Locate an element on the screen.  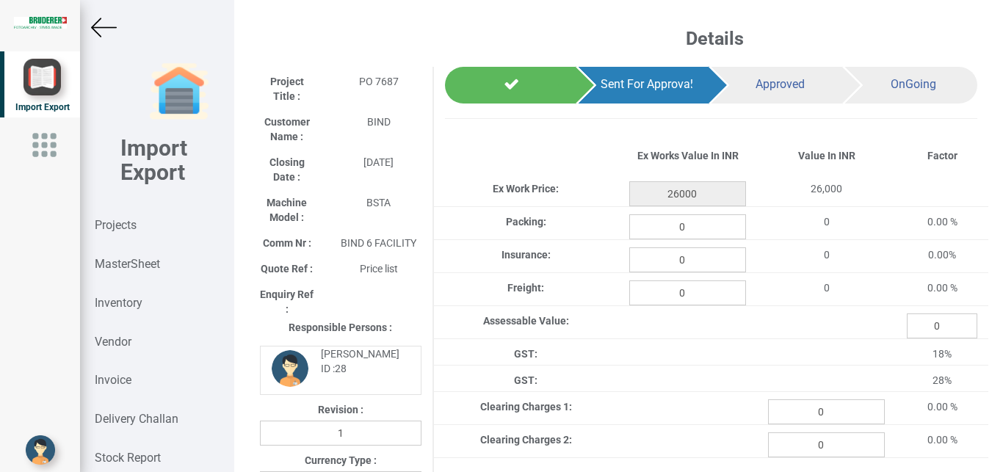
span: BSTA is located at coordinates (378, 203).